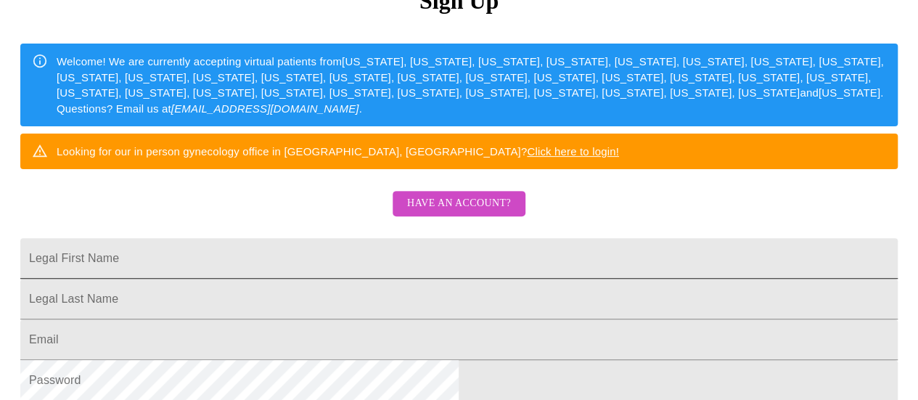 Image resolution: width=918 pixels, height=400 pixels. What do you see at coordinates (572, 151) in the screenshot?
I see `a: Click here to login!` at bounding box center [572, 151].